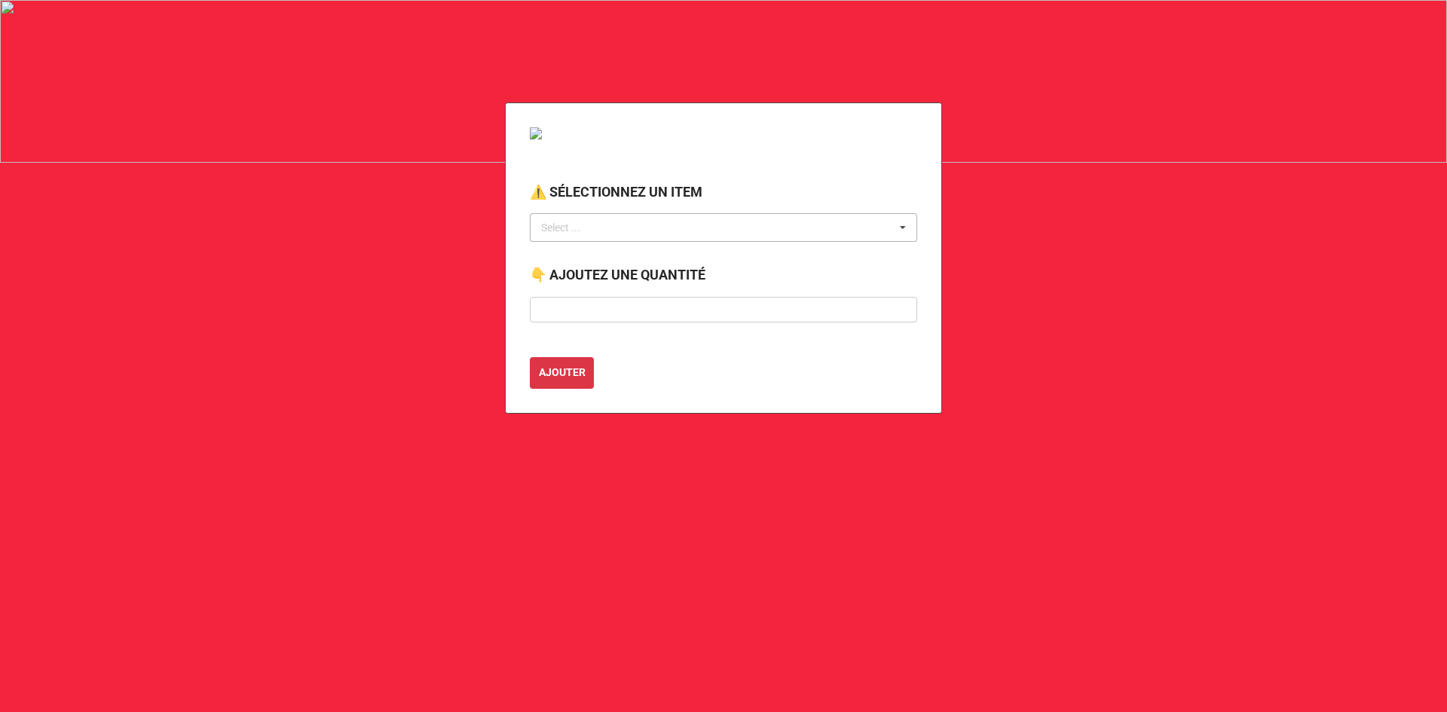  I want to click on label: 👇 AJOUTEZ UNE QUANTITÉ, so click(617, 275).